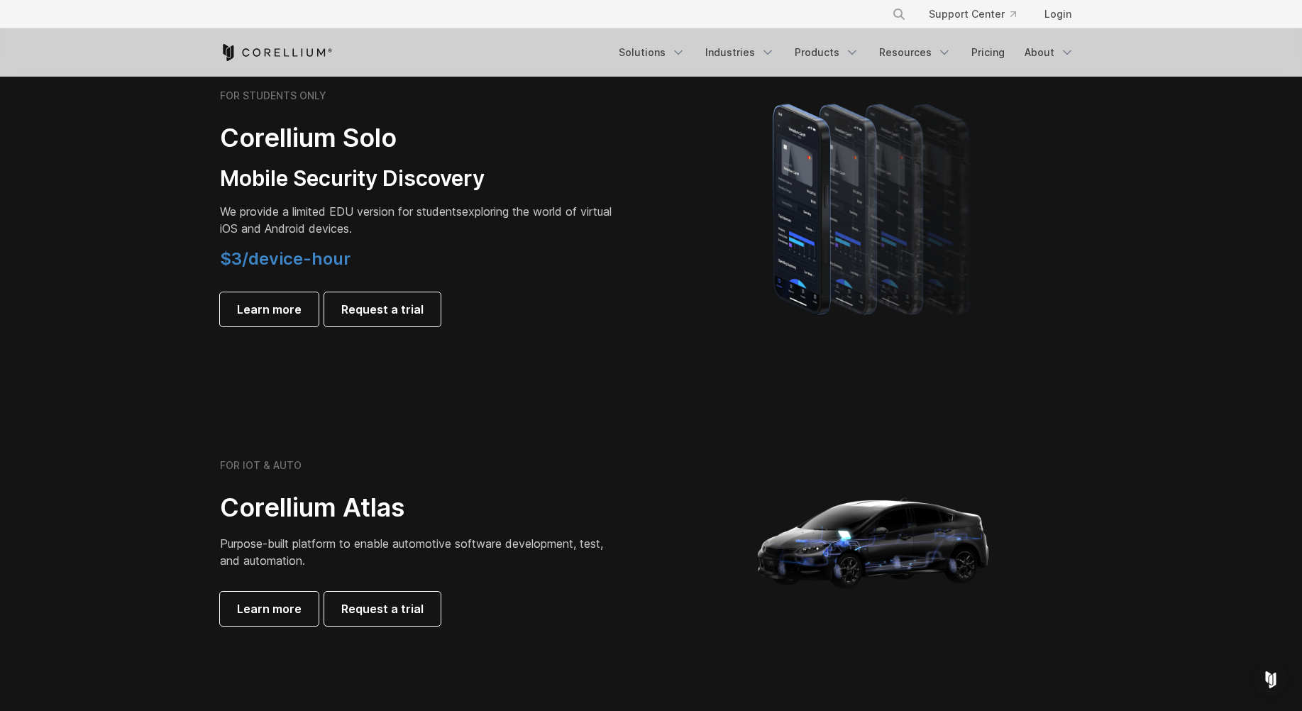 This screenshot has width=1302, height=711. I want to click on a: About, so click(1049, 52).